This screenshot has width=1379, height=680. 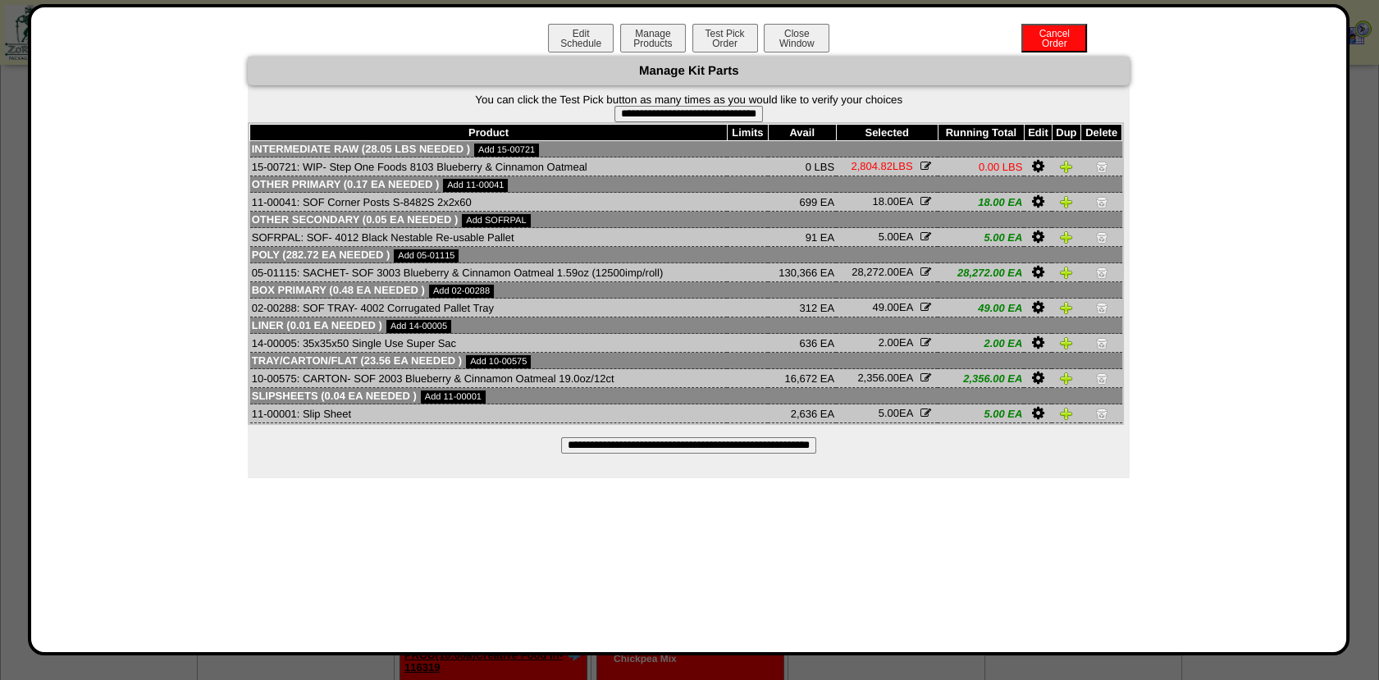 What do you see at coordinates (801, 272) in the screenshot?
I see `td: 130,366 EA` at bounding box center [801, 272].